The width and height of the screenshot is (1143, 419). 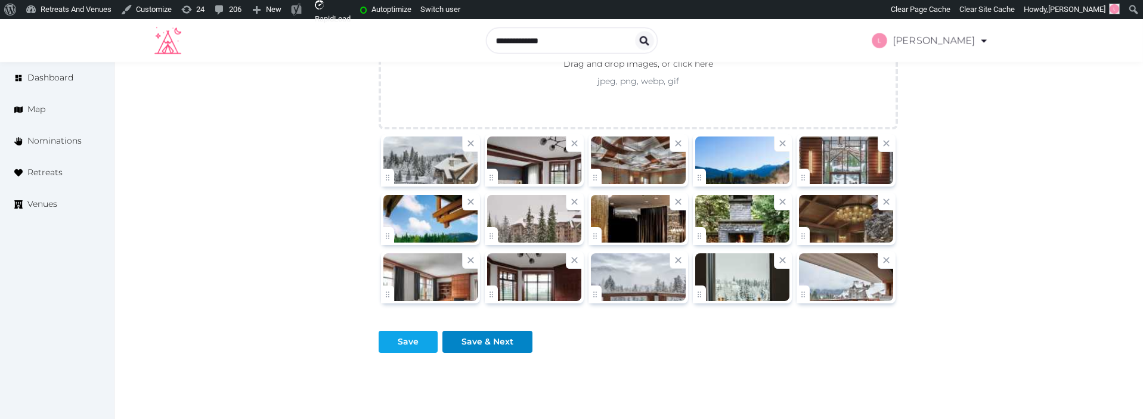 What do you see at coordinates (408, 342) in the screenshot?
I see `button: Save` at bounding box center [408, 342].